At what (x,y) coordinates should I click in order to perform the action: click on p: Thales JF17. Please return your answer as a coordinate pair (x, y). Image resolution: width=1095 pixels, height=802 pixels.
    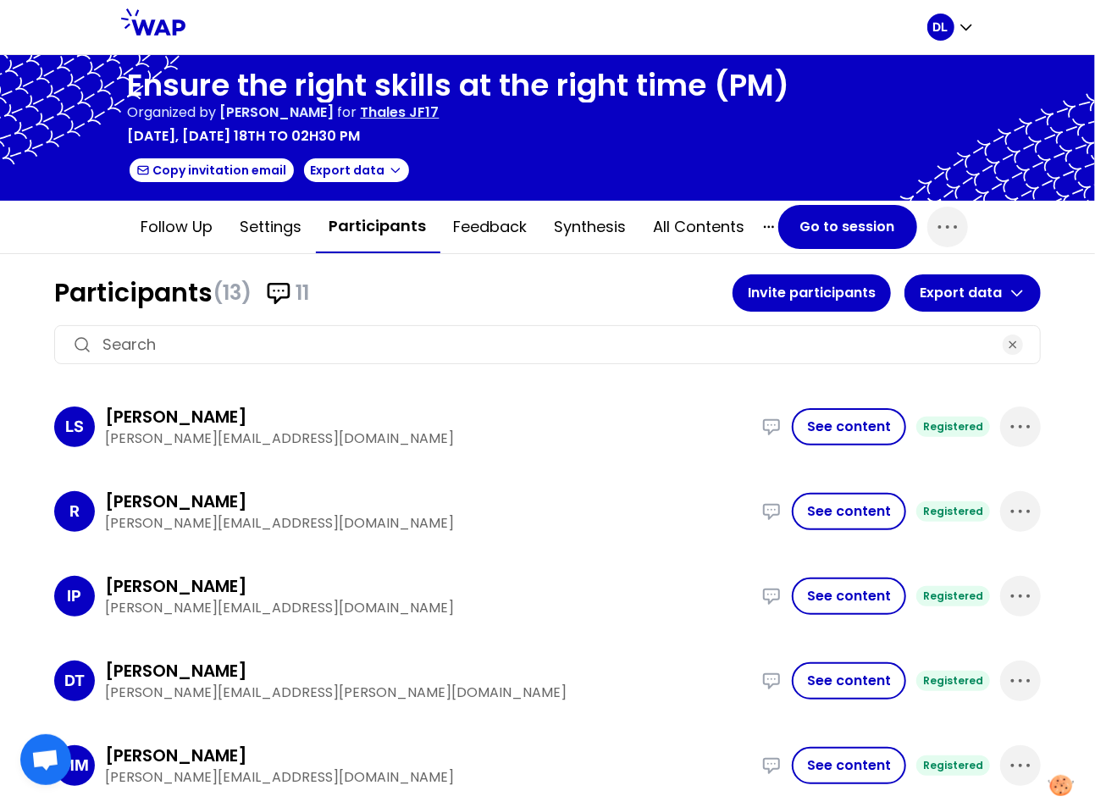
    Looking at the image, I should click on (400, 113).